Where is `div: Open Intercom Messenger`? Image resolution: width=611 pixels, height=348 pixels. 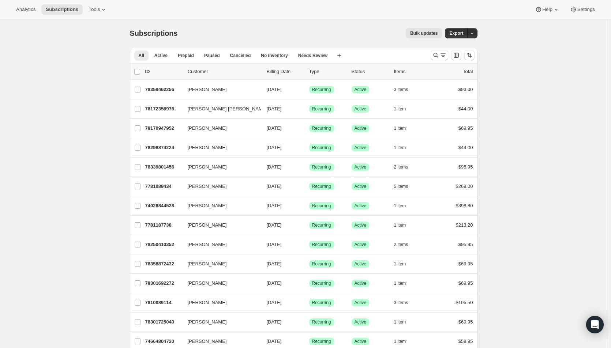
div: Open Intercom Messenger is located at coordinates (595, 325).